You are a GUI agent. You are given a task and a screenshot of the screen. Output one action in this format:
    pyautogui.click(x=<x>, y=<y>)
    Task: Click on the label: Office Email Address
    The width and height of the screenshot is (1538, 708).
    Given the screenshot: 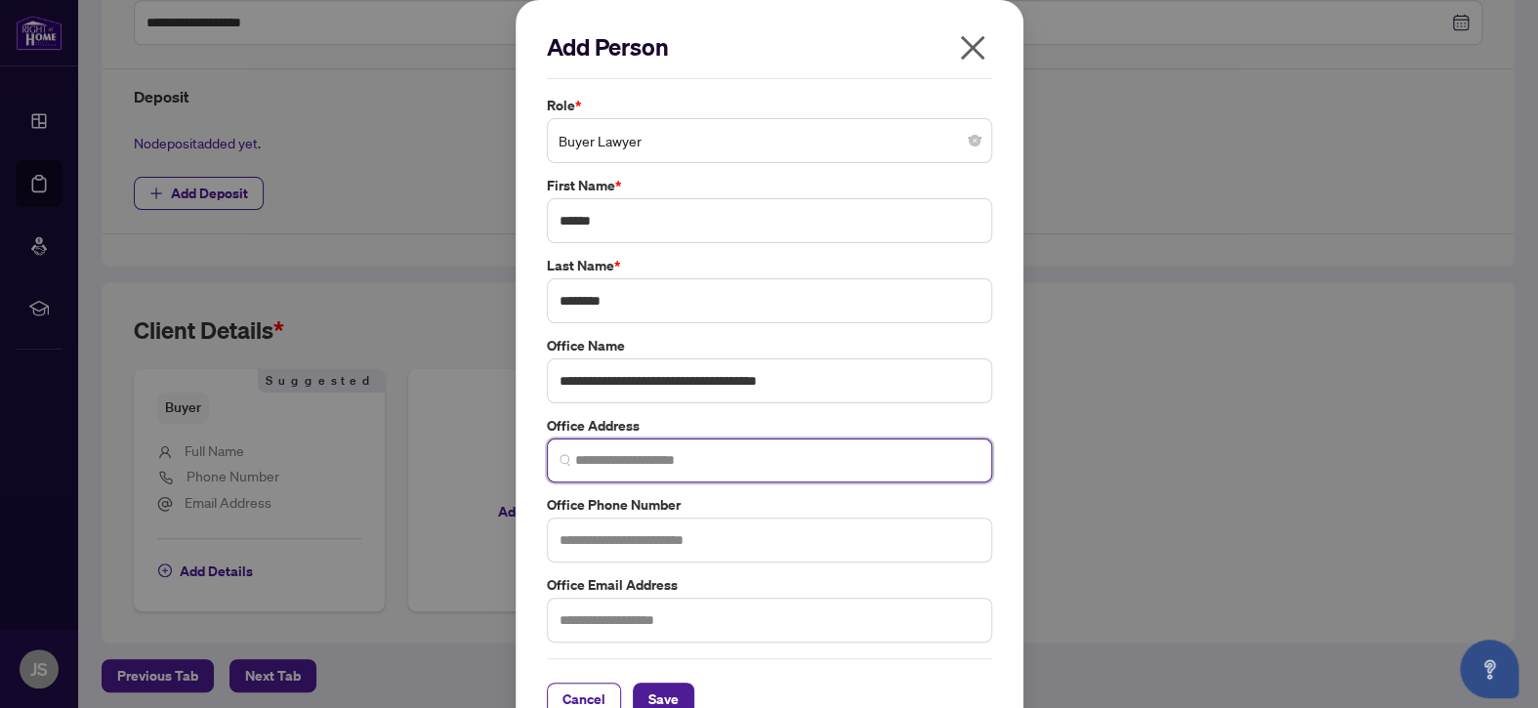 What is the action you would take?
    pyautogui.click(x=769, y=585)
    